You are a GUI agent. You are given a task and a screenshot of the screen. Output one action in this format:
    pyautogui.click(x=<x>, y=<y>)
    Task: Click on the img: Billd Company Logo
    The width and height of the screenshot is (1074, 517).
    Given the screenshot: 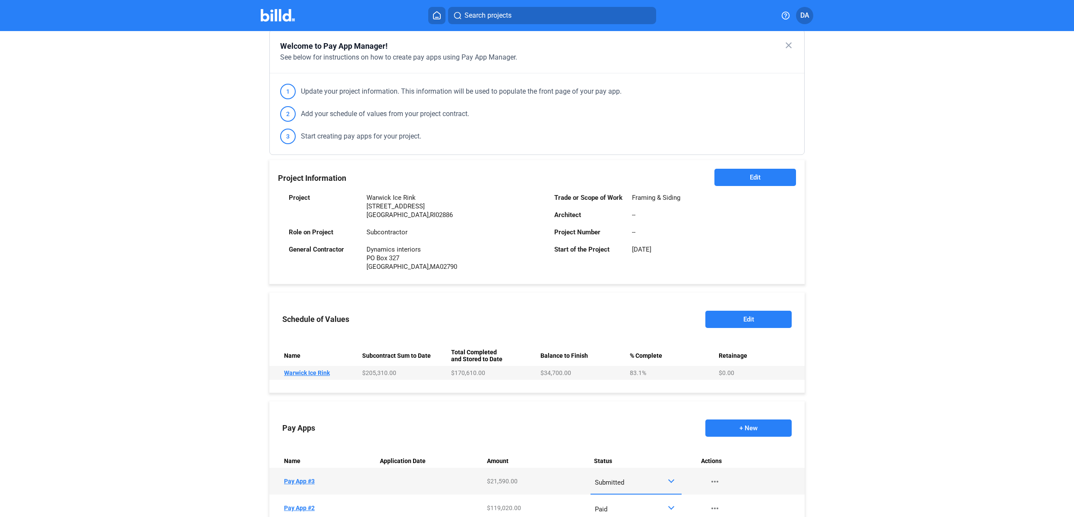 What is the action you would take?
    pyautogui.click(x=278, y=15)
    